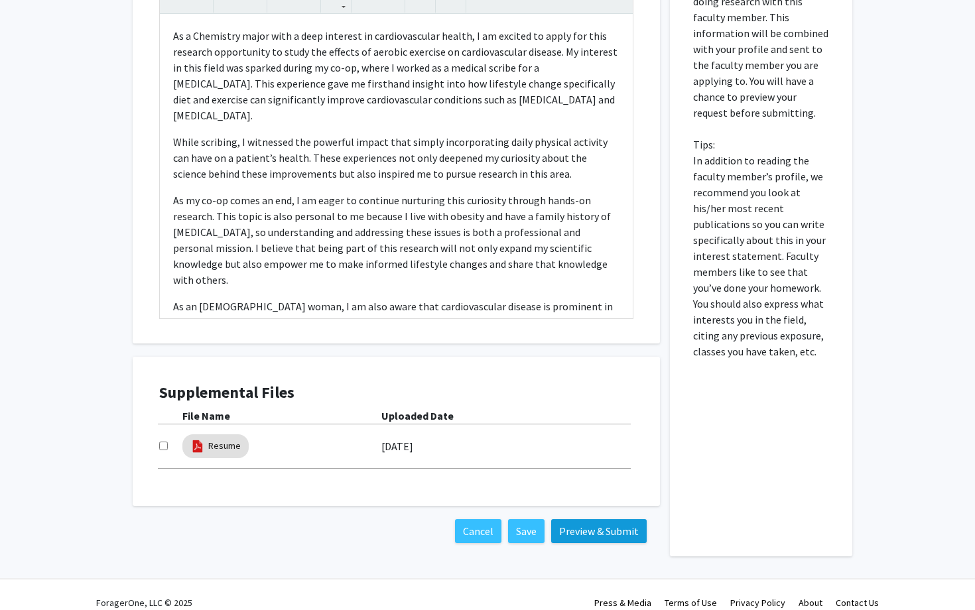 Image resolution: width=975 pixels, height=610 pixels. I want to click on a: Resume, so click(224, 446).